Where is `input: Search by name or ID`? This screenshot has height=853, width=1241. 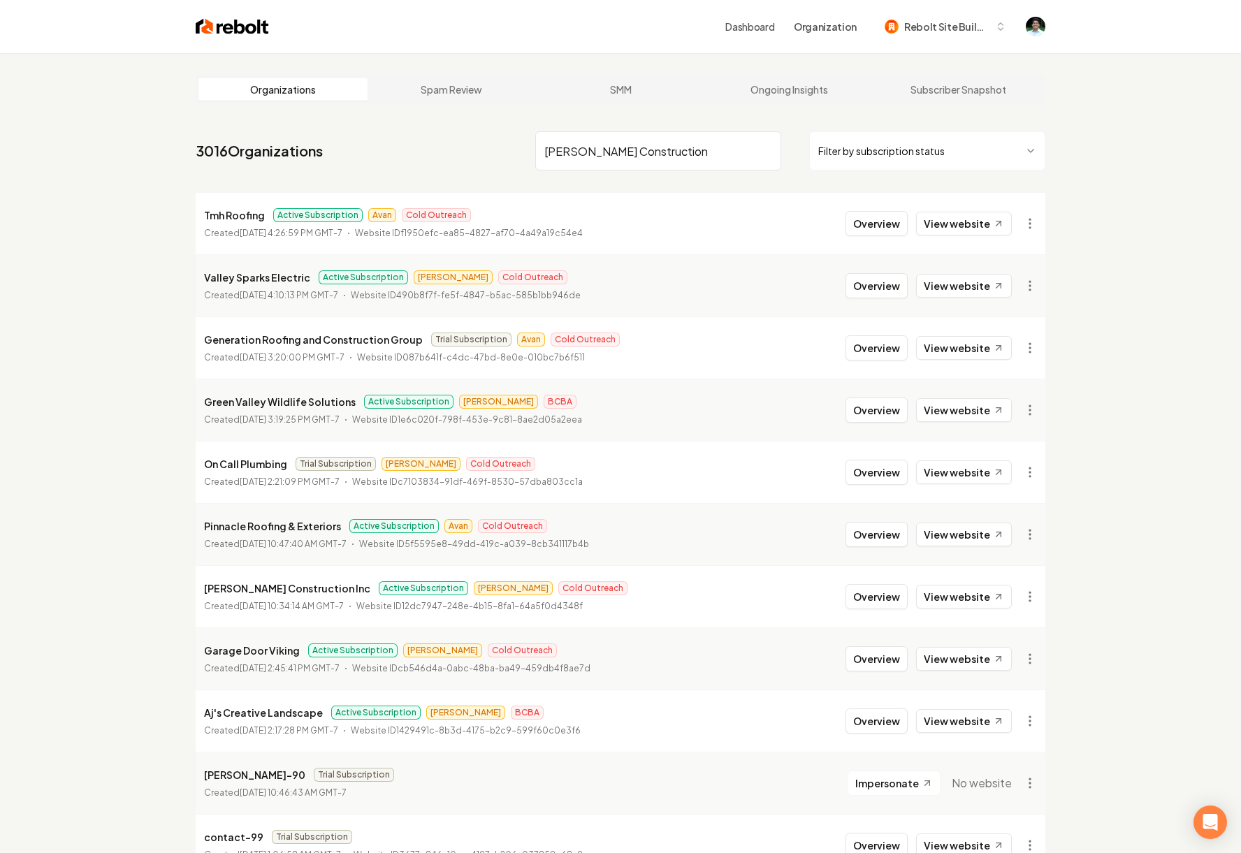
input: Search by name or ID is located at coordinates (658, 151).